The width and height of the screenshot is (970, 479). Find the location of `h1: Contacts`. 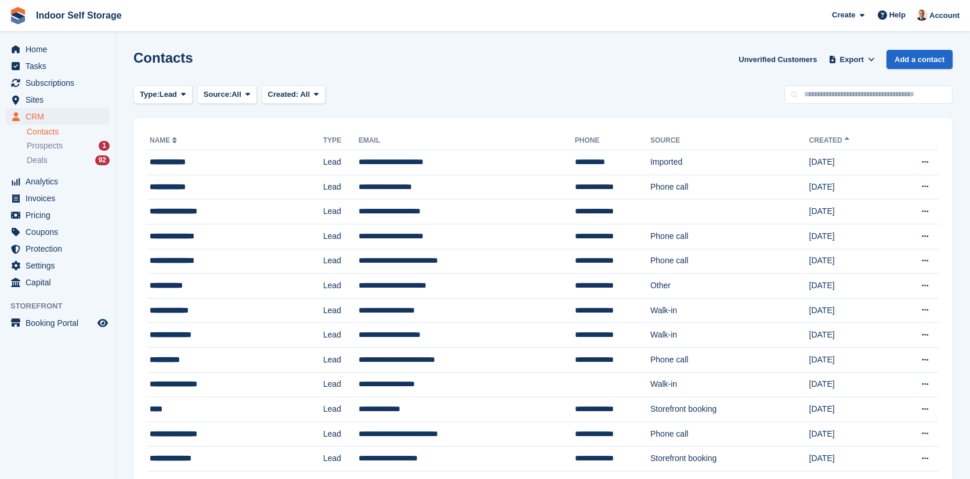

h1: Contacts is located at coordinates (163, 57).